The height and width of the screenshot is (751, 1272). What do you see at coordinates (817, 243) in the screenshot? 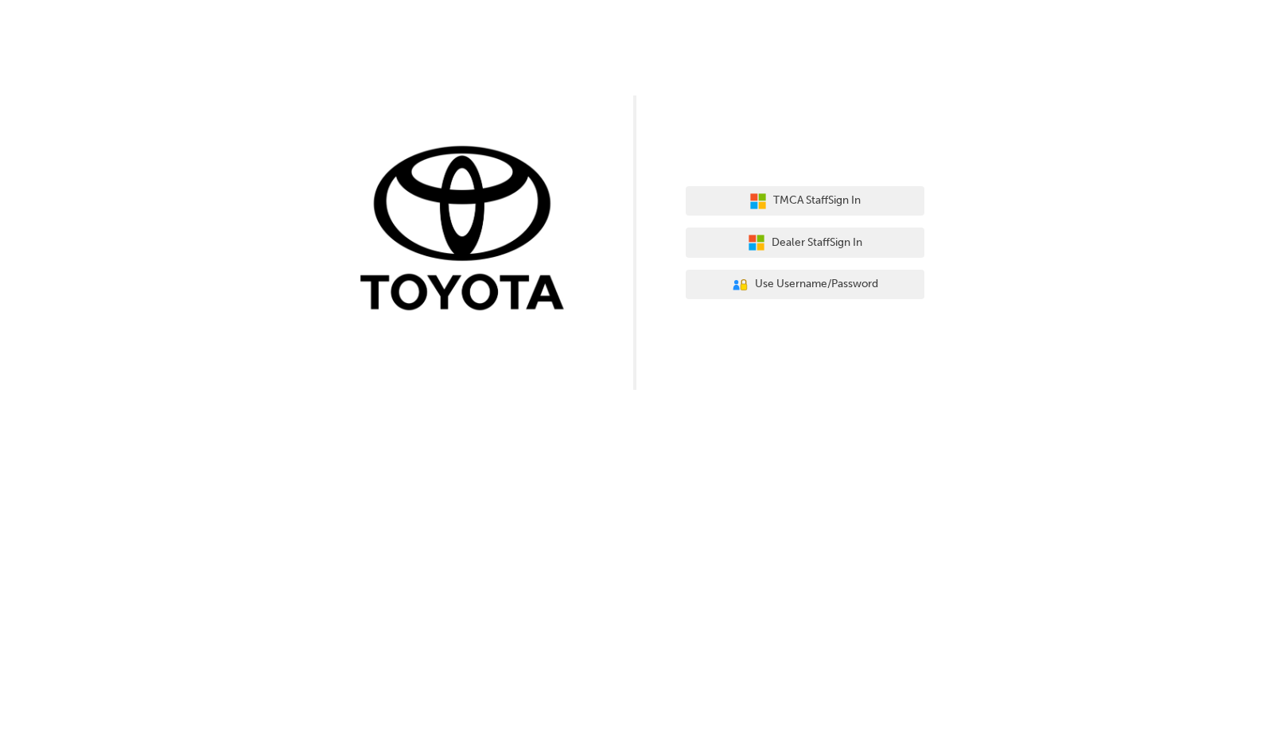
I see `span: Dealer Staff Sign In` at bounding box center [817, 243].